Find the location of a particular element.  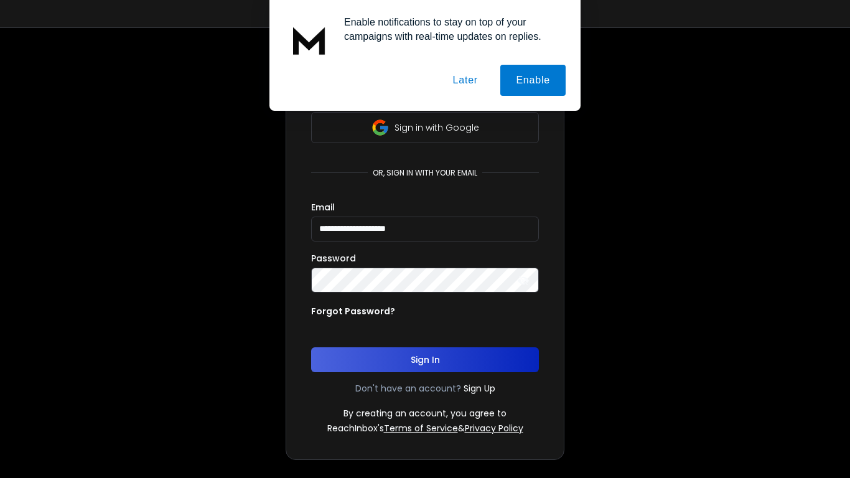

button: Later is located at coordinates (465, 80).